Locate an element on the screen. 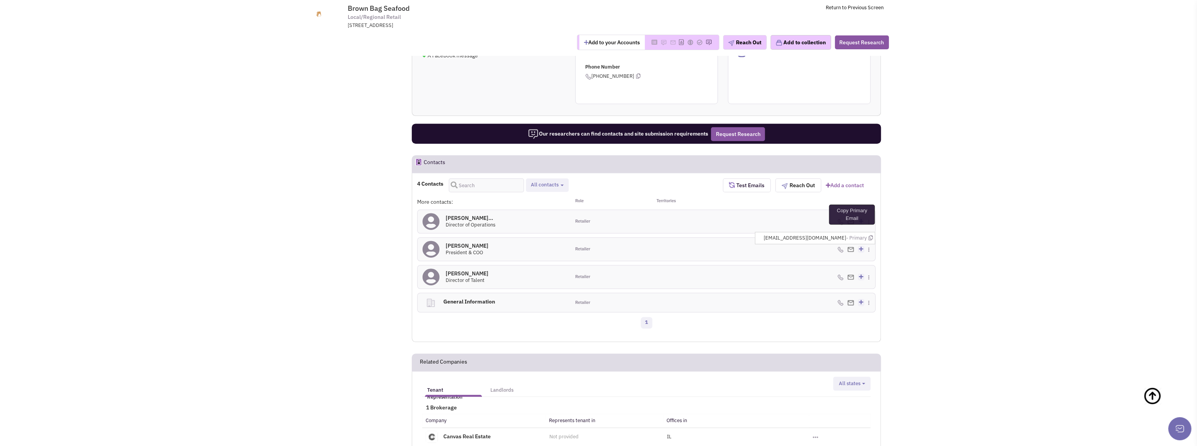  span: IL is located at coordinates (669, 437).